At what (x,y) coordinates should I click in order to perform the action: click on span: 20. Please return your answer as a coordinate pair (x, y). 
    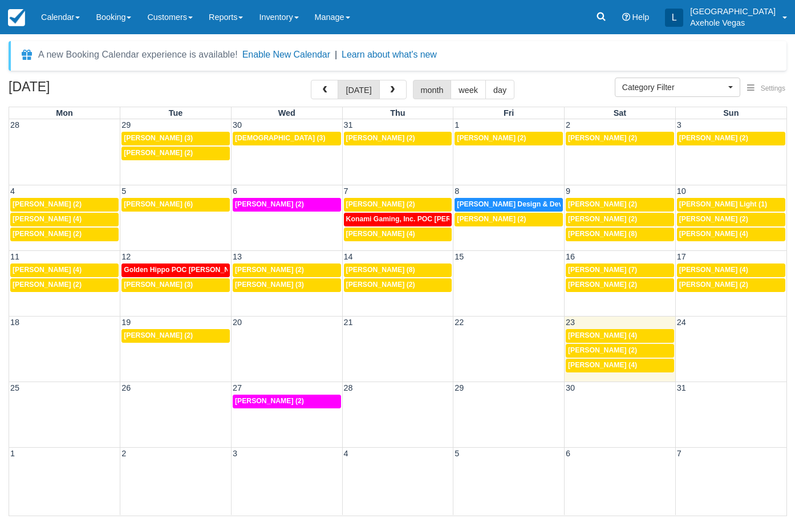
    Looking at the image, I should click on (237, 322).